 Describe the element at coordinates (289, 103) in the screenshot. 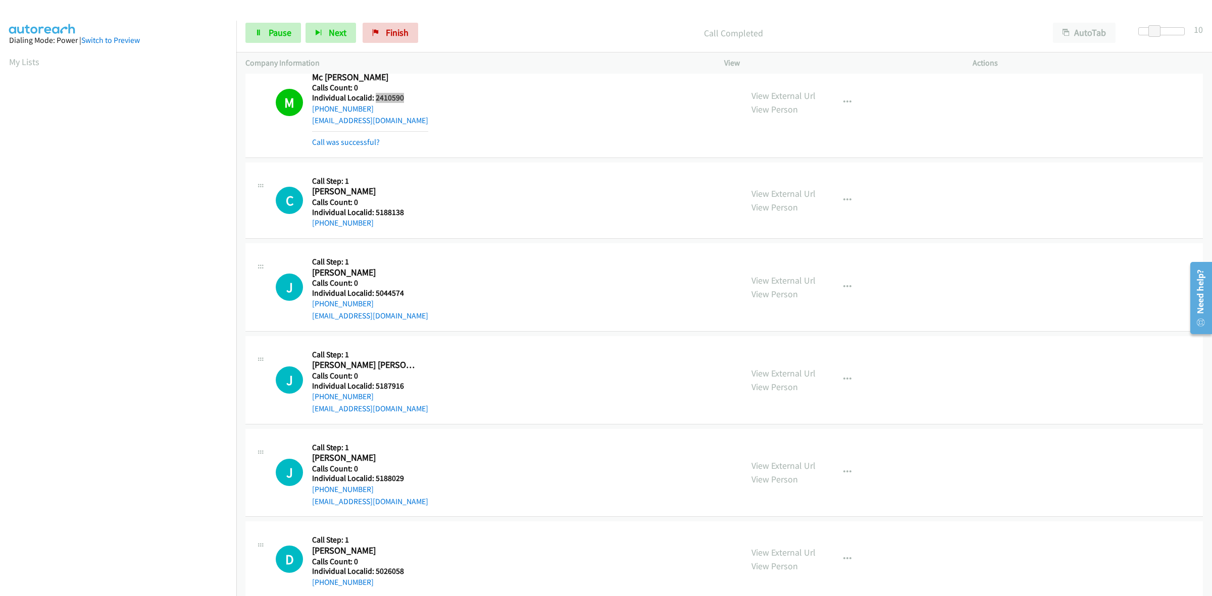

I see `h1: M` at that location.